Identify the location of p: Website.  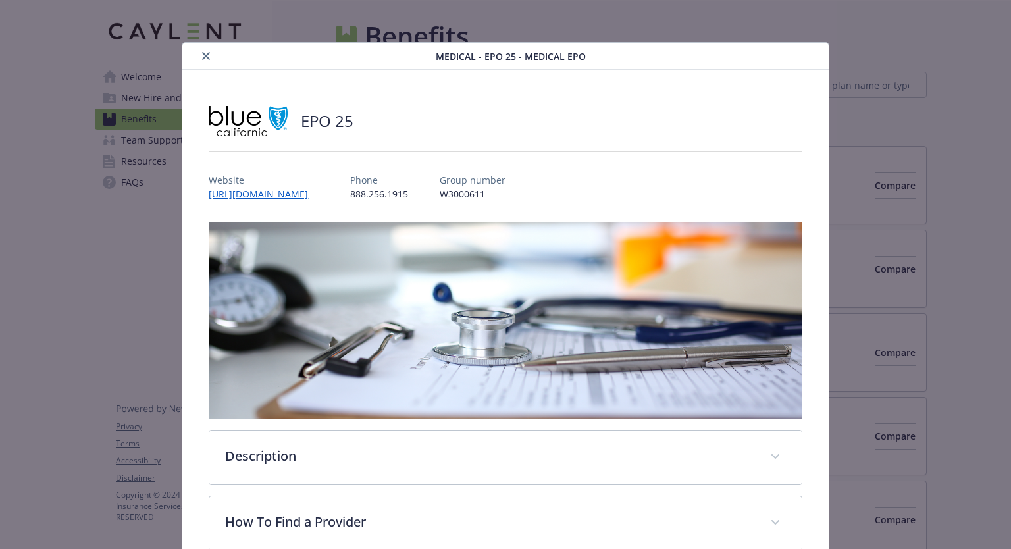
(263, 180).